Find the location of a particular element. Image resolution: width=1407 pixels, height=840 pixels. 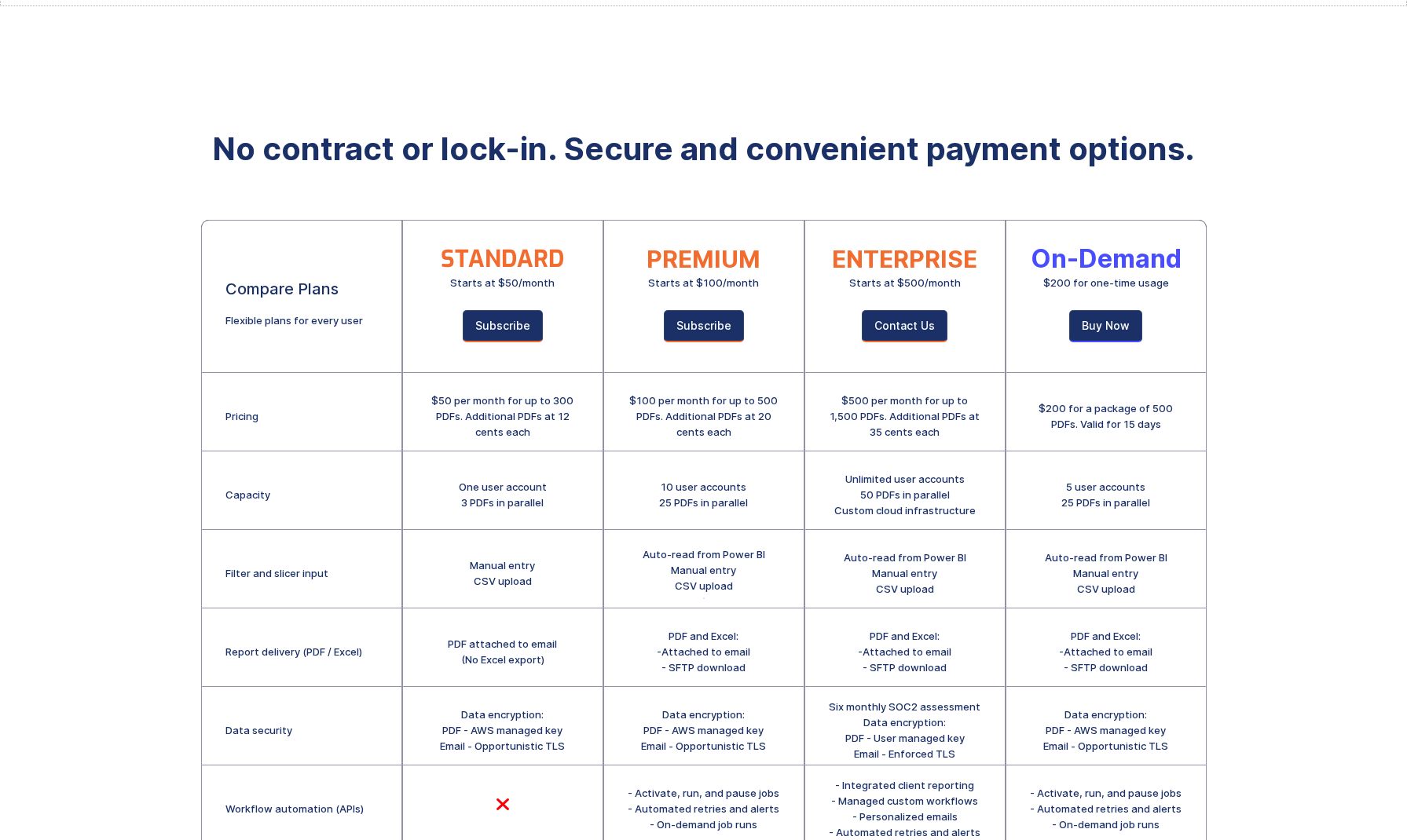

div: Manual entry CSV upload is located at coordinates (502, 573).